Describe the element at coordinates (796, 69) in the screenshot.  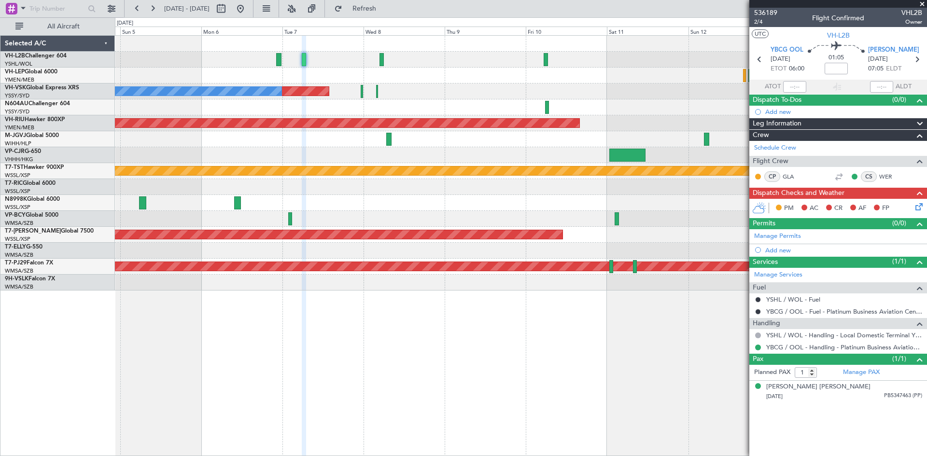
I see `span: 06:00` at that location.